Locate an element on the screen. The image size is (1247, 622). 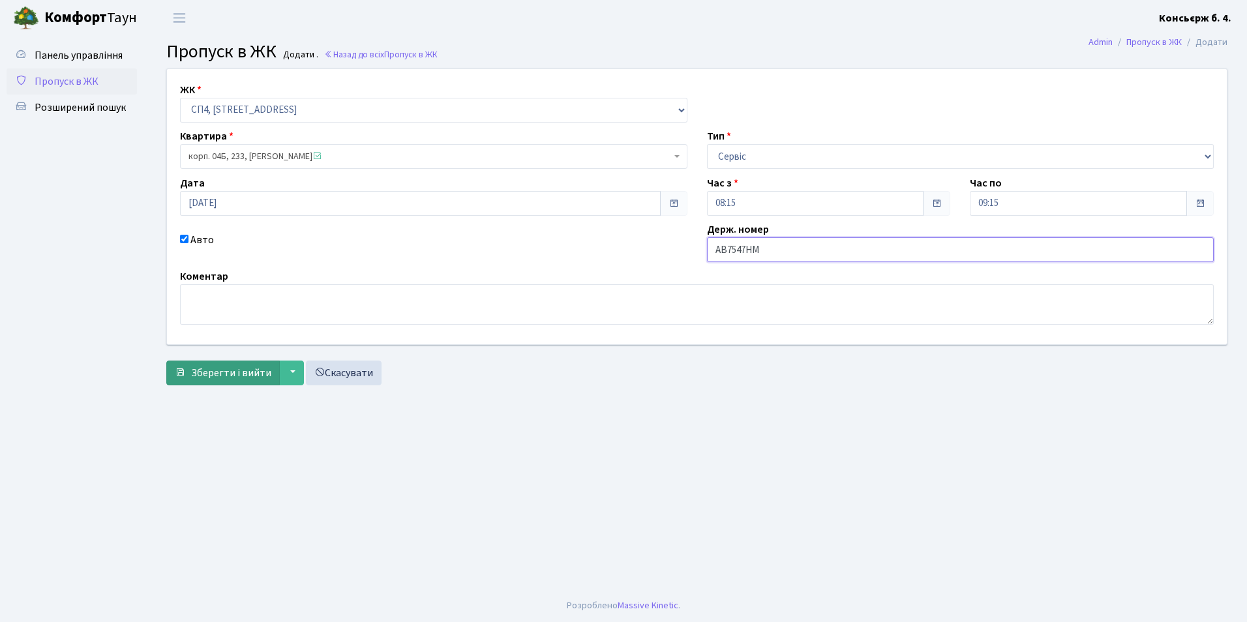
button: Переключити навігацію is located at coordinates (179, 18).